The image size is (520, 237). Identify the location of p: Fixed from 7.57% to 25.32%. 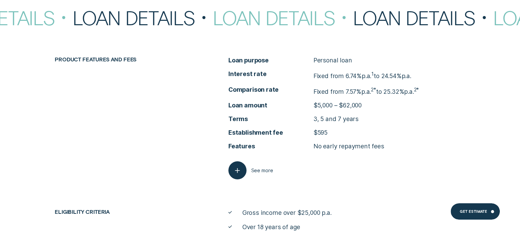
(366, 91).